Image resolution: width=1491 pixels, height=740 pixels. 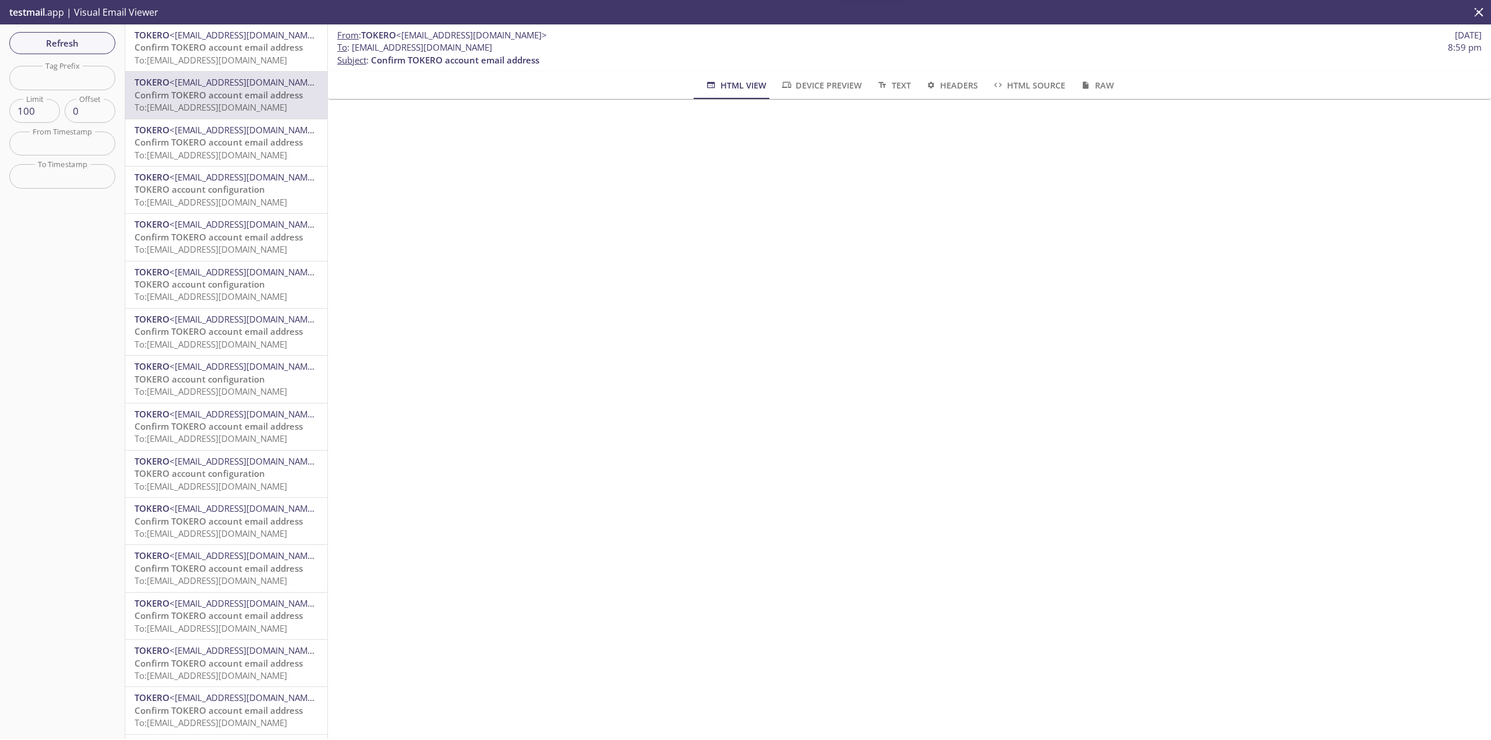 What do you see at coordinates (342, 47) in the screenshot?
I see `span: To` at bounding box center [342, 47].